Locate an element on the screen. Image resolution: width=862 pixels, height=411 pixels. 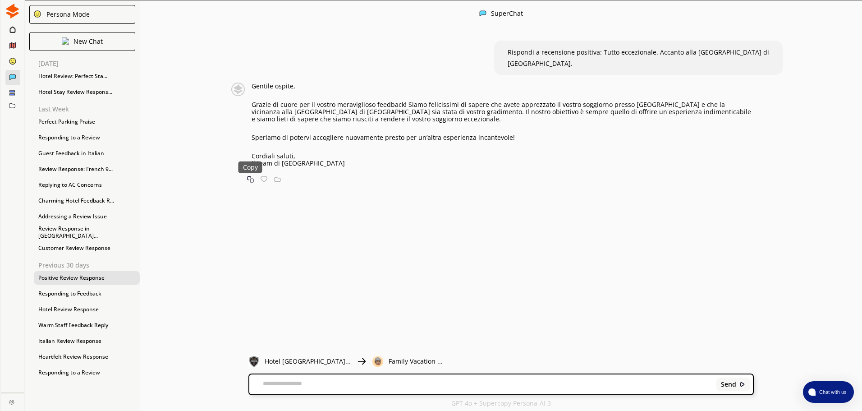
p: Previous 30 days is located at coordinates (89, 265).